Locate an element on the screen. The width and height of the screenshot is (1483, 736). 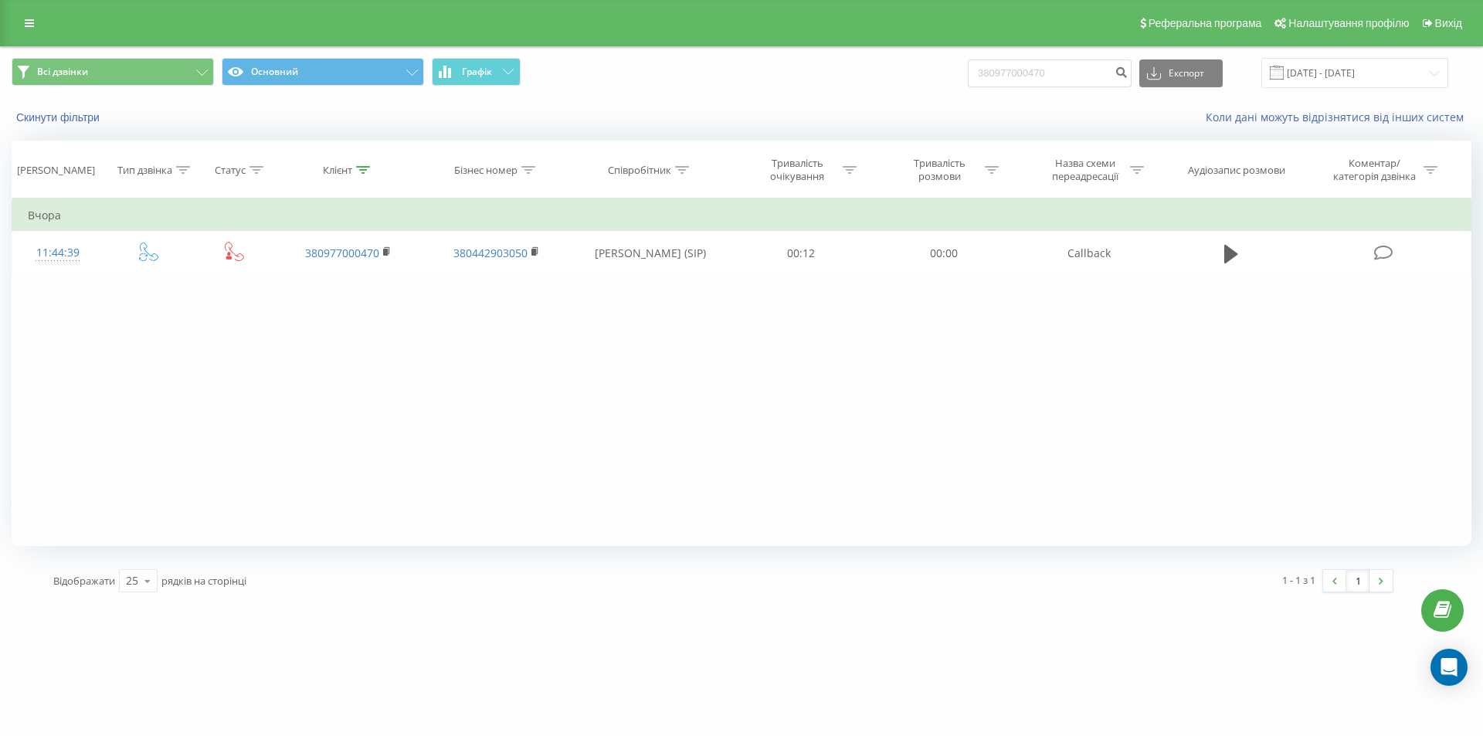
div: Тривалість очікування is located at coordinates (797, 170).